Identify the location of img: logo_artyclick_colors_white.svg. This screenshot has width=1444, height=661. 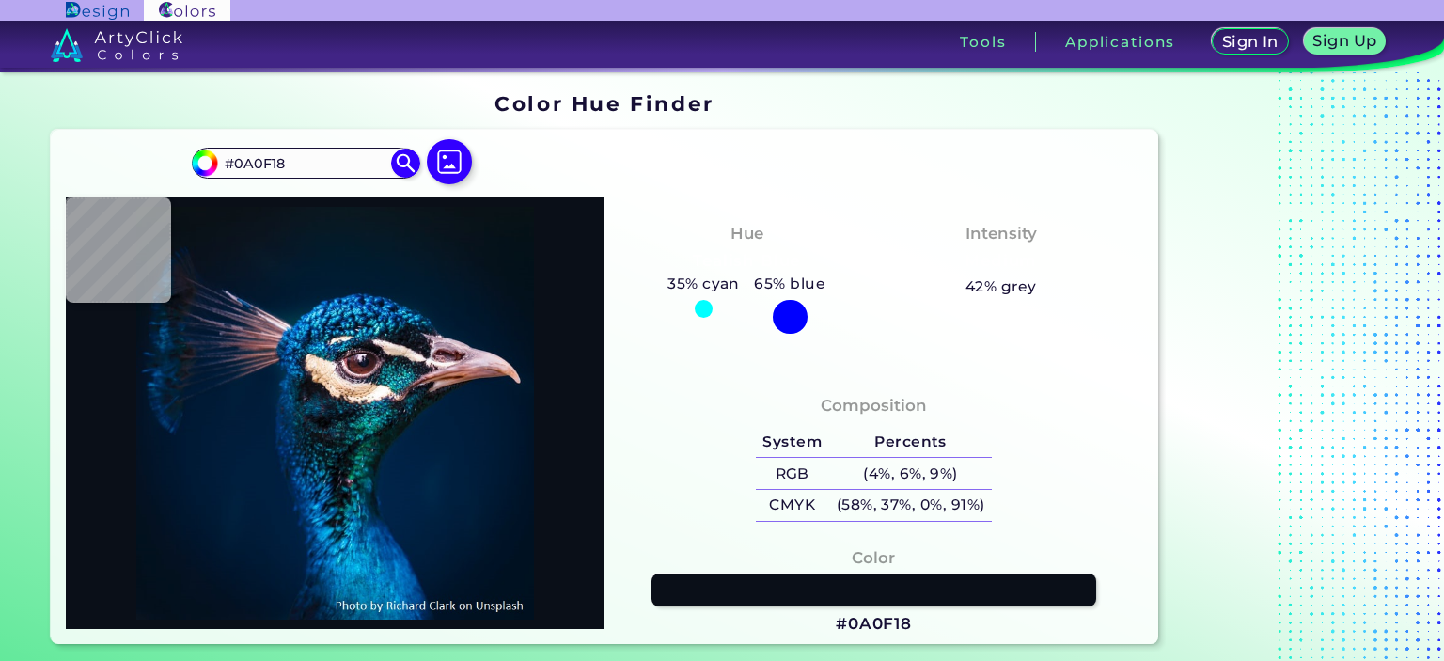
(117, 45).